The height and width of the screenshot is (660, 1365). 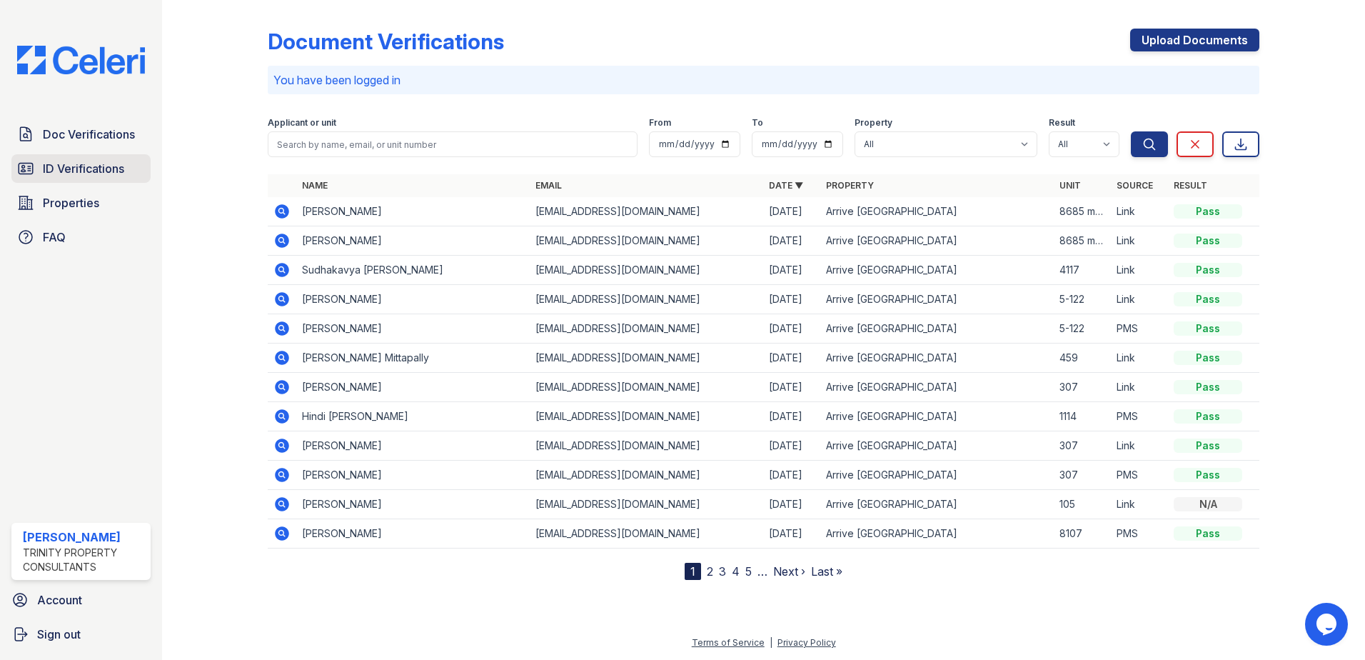 What do you see at coordinates (873, 123) in the screenshot?
I see `label: Property` at bounding box center [873, 123].